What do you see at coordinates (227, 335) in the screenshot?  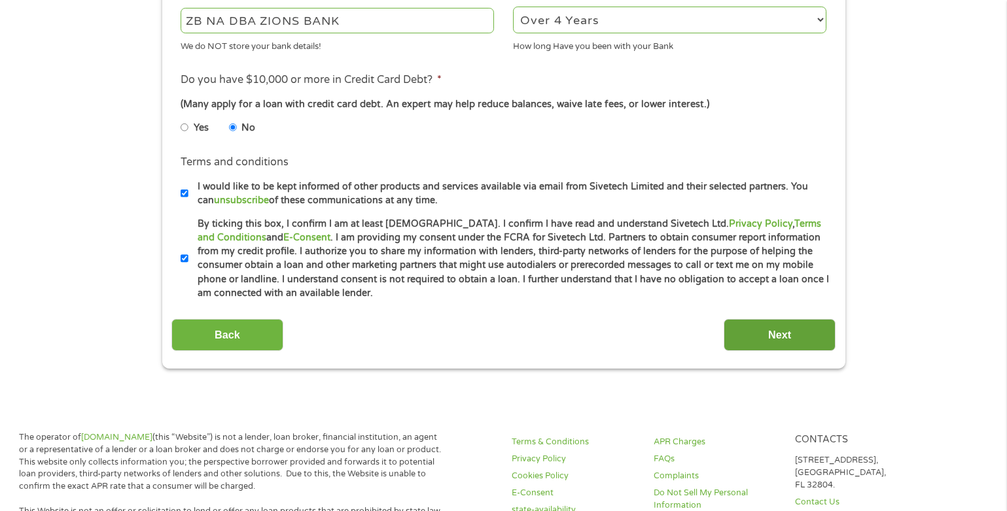 I see `input: Back` at bounding box center [227, 335].